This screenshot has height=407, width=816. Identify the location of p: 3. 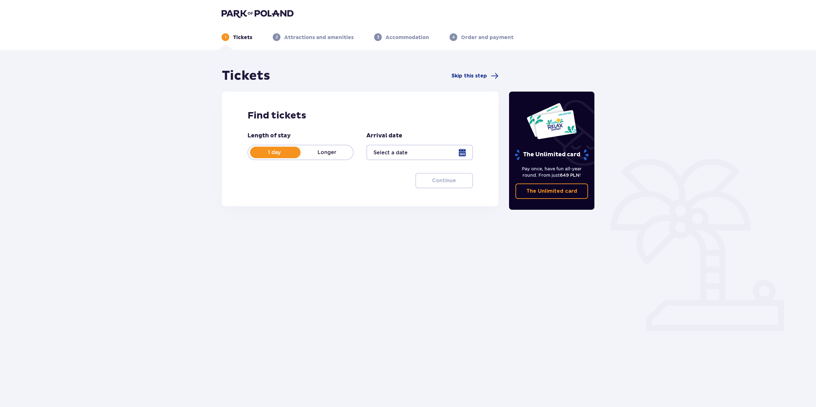
(378, 37).